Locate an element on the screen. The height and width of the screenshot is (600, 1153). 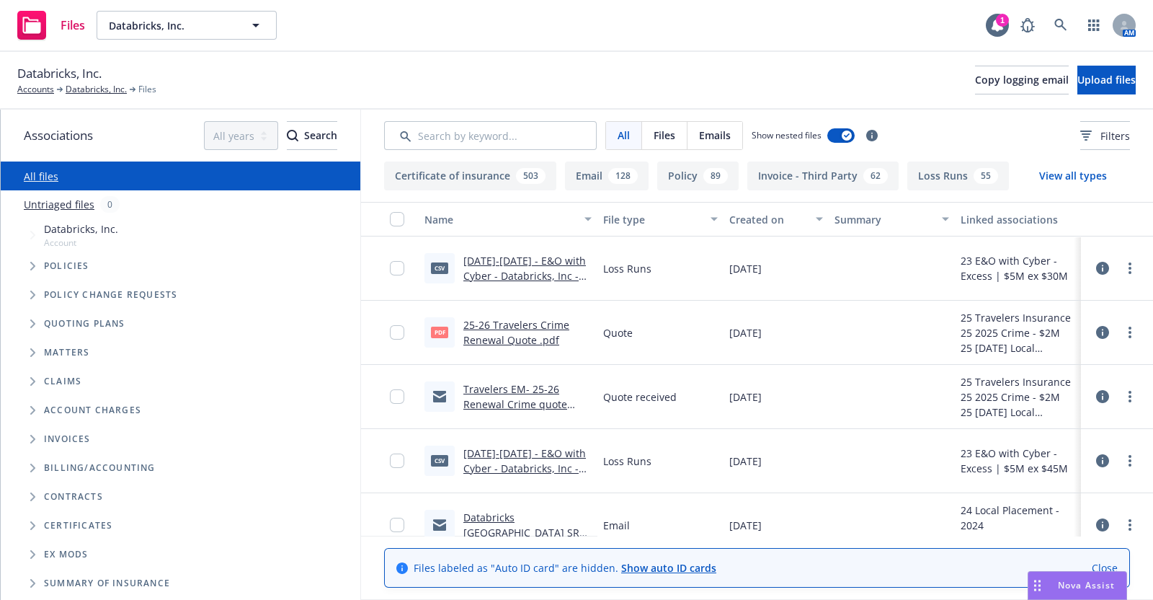
div: Tree Example is located at coordinates (180, 336).